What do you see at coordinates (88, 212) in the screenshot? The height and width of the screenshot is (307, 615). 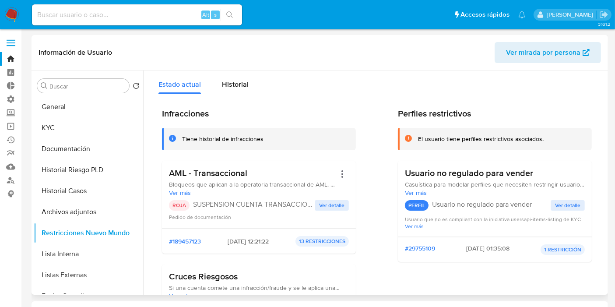 I see `button: Archivos adjuntos` at bounding box center [88, 212].